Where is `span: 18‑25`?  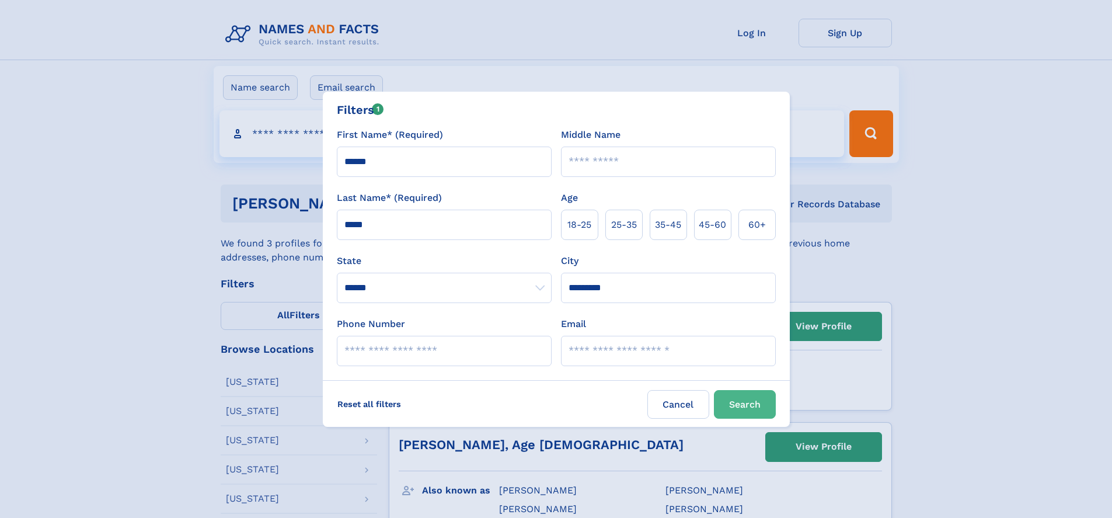
span: 18‑25 is located at coordinates (579, 225).